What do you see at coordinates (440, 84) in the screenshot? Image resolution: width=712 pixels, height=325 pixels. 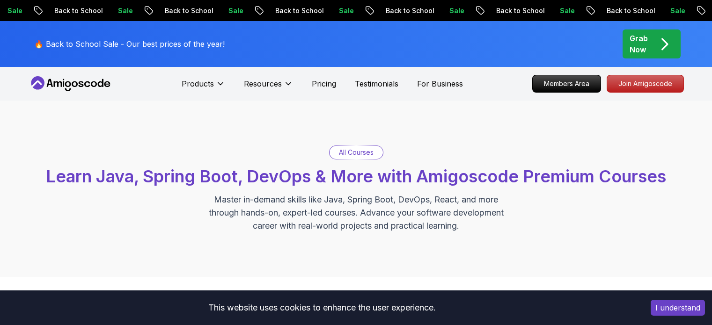 I see `a: For Business` at bounding box center [440, 84].